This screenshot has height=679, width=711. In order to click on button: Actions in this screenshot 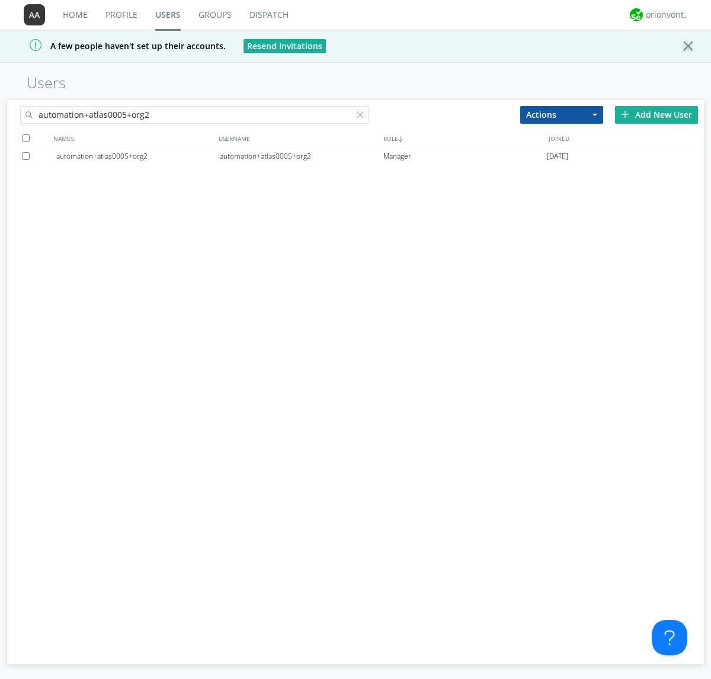, I will do `click(561, 115)`.